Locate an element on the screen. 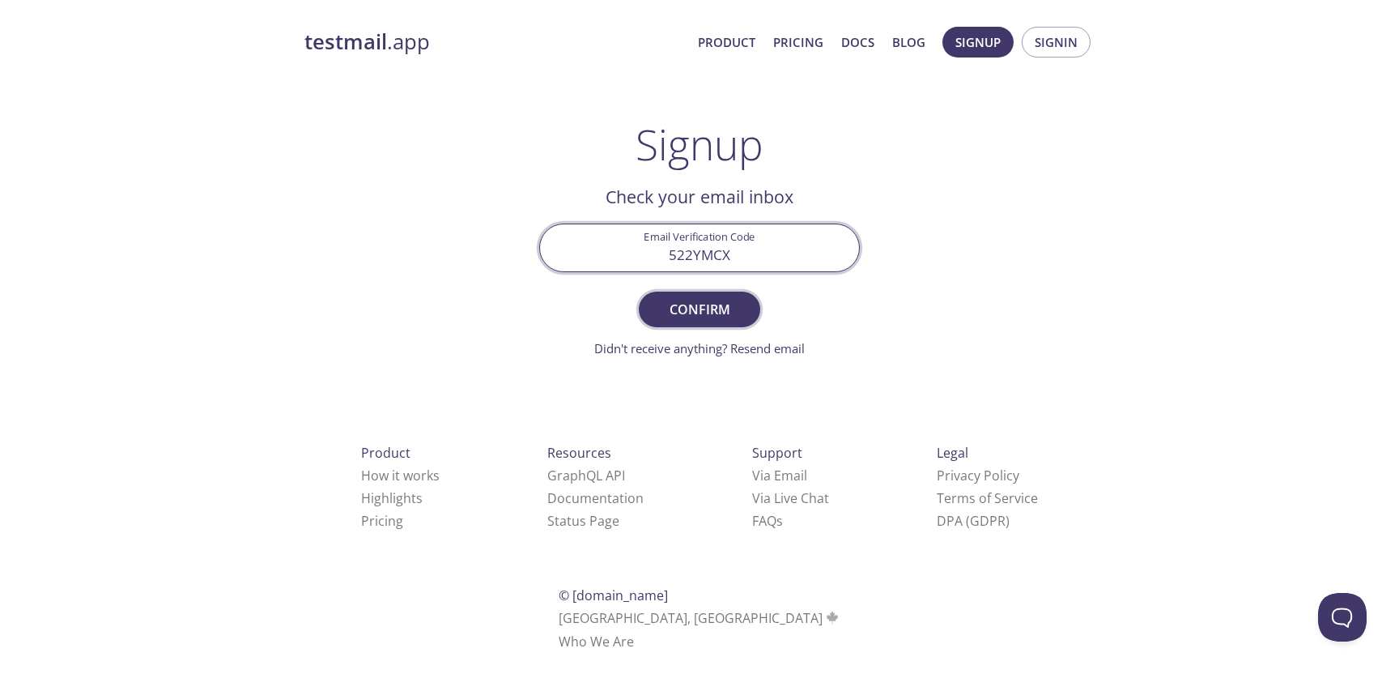 This screenshot has width=1399, height=674. a: Highlights is located at coordinates (392, 498).